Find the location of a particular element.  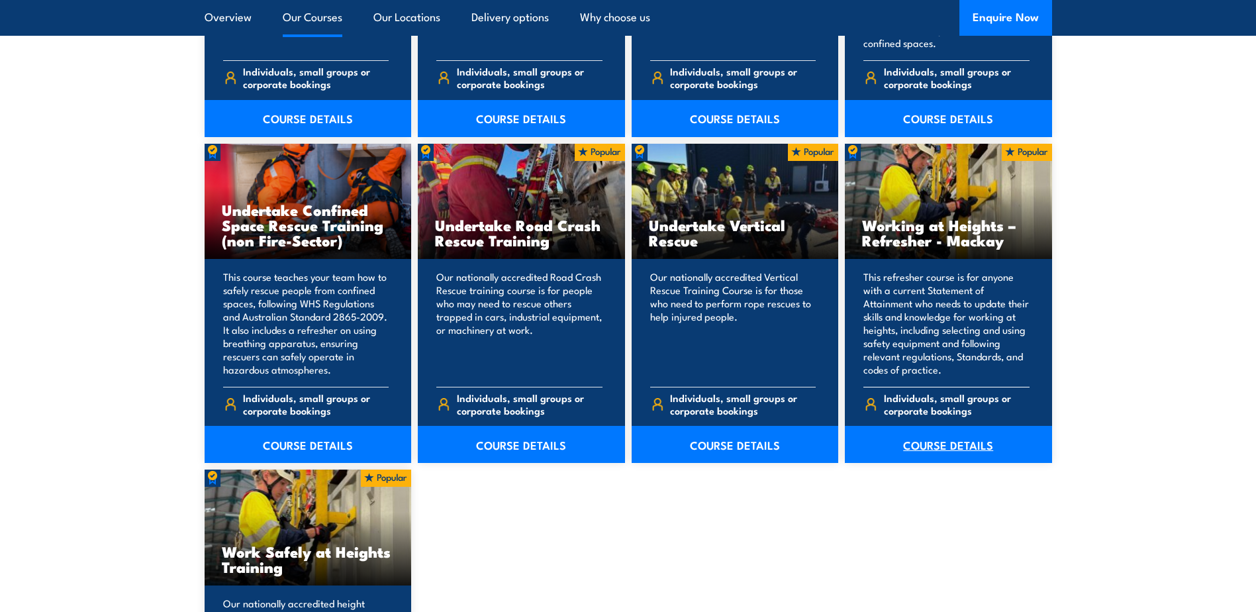

h3: Working at Heights – Refresher - Mackay is located at coordinates (948, 232).